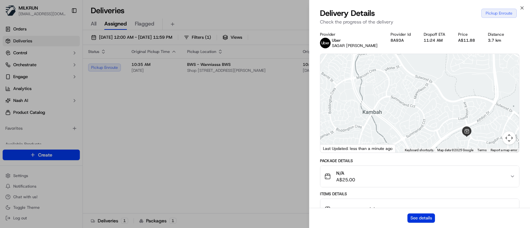 This screenshot has width=530, height=228. Describe the element at coordinates (482, 150) in the screenshot. I see `a: Terms (opens in new tab)` at that location.